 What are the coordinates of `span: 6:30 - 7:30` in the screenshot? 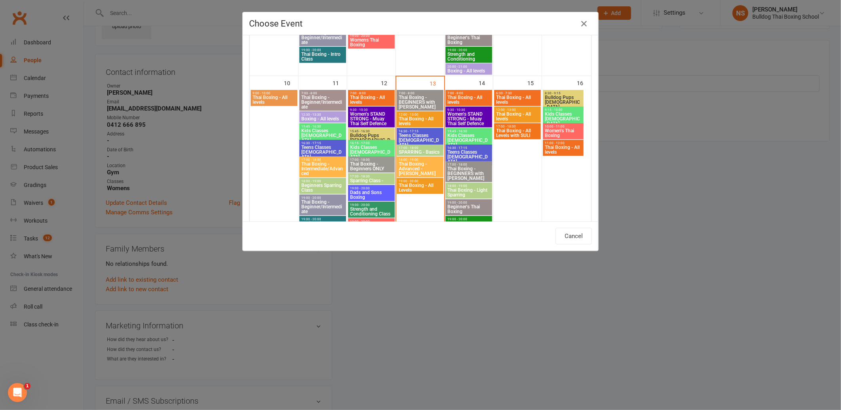 It's located at (518, 93).